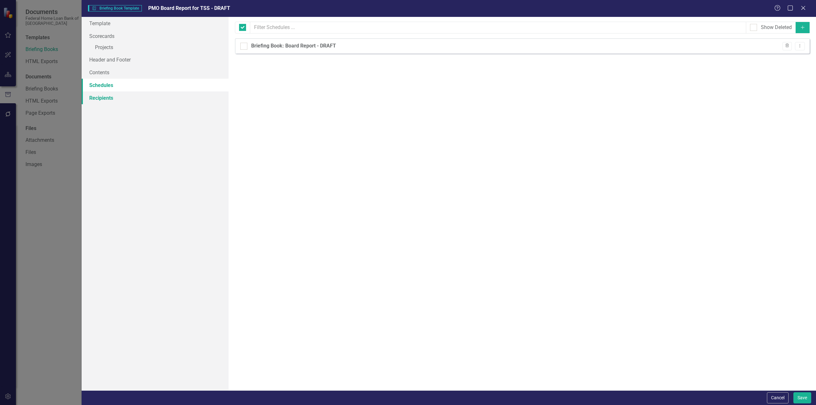 Image resolution: width=816 pixels, height=405 pixels. I want to click on span: Briefing Book Template, so click(115, 8).